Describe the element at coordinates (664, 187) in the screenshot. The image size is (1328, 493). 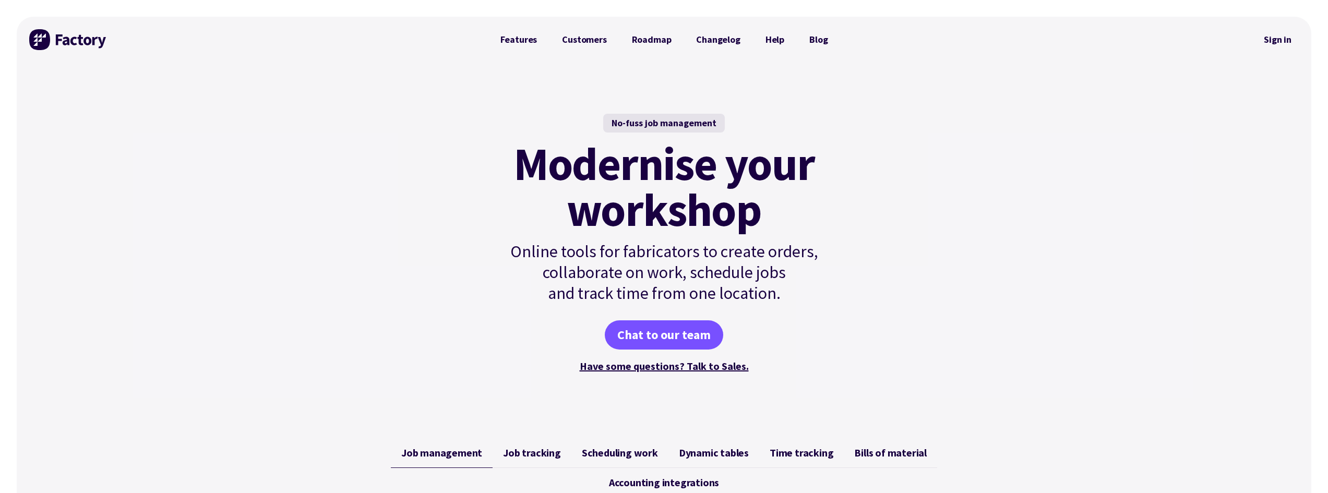
I see `mark: Modernise your workshop` at that location.